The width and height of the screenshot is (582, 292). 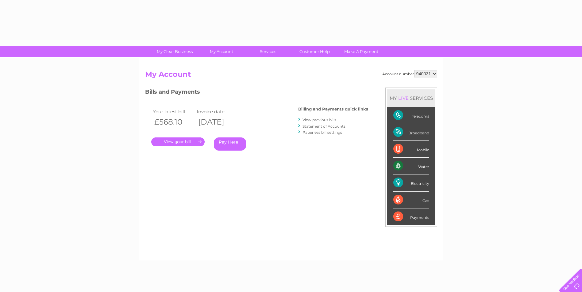 I want to click on a: Statement of Accounts, so click(x=324, y=126).